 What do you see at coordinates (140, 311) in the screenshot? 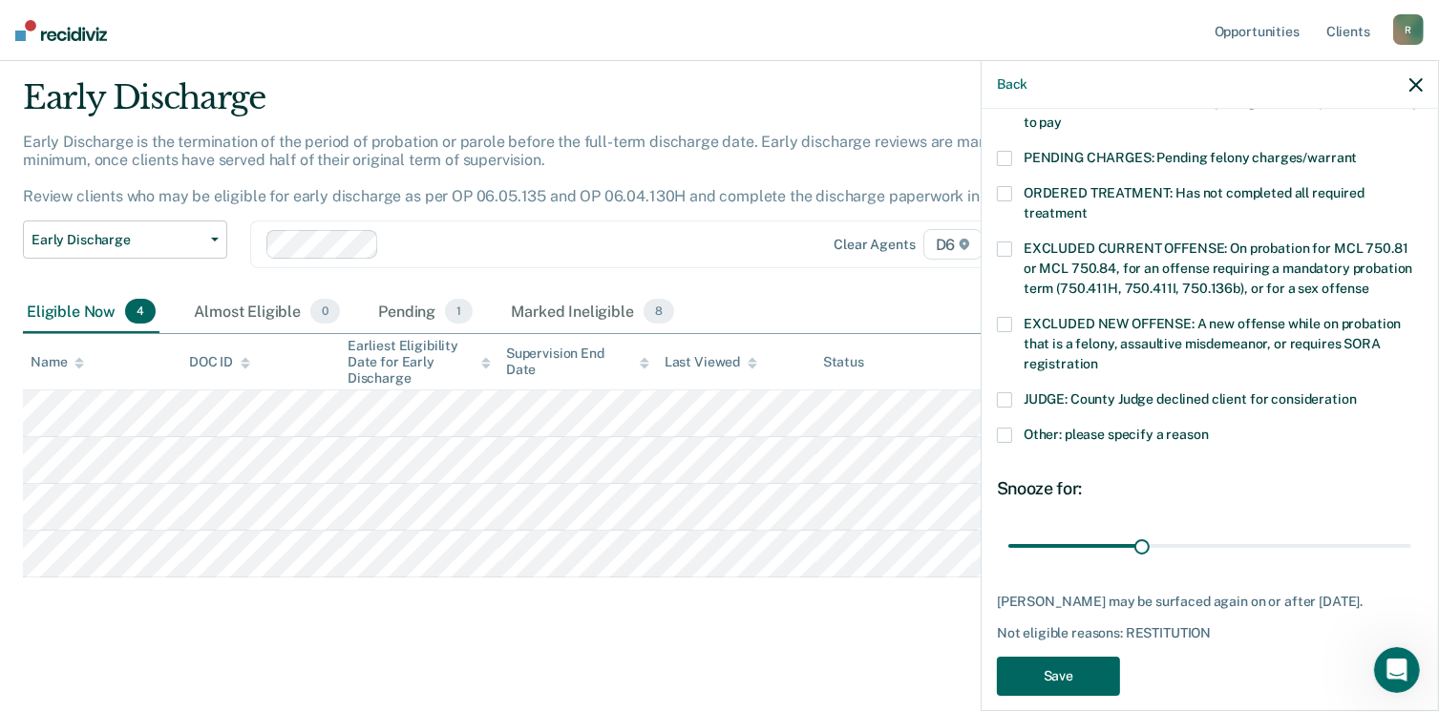
I see `span: 4` at bounding box center [140, 311].